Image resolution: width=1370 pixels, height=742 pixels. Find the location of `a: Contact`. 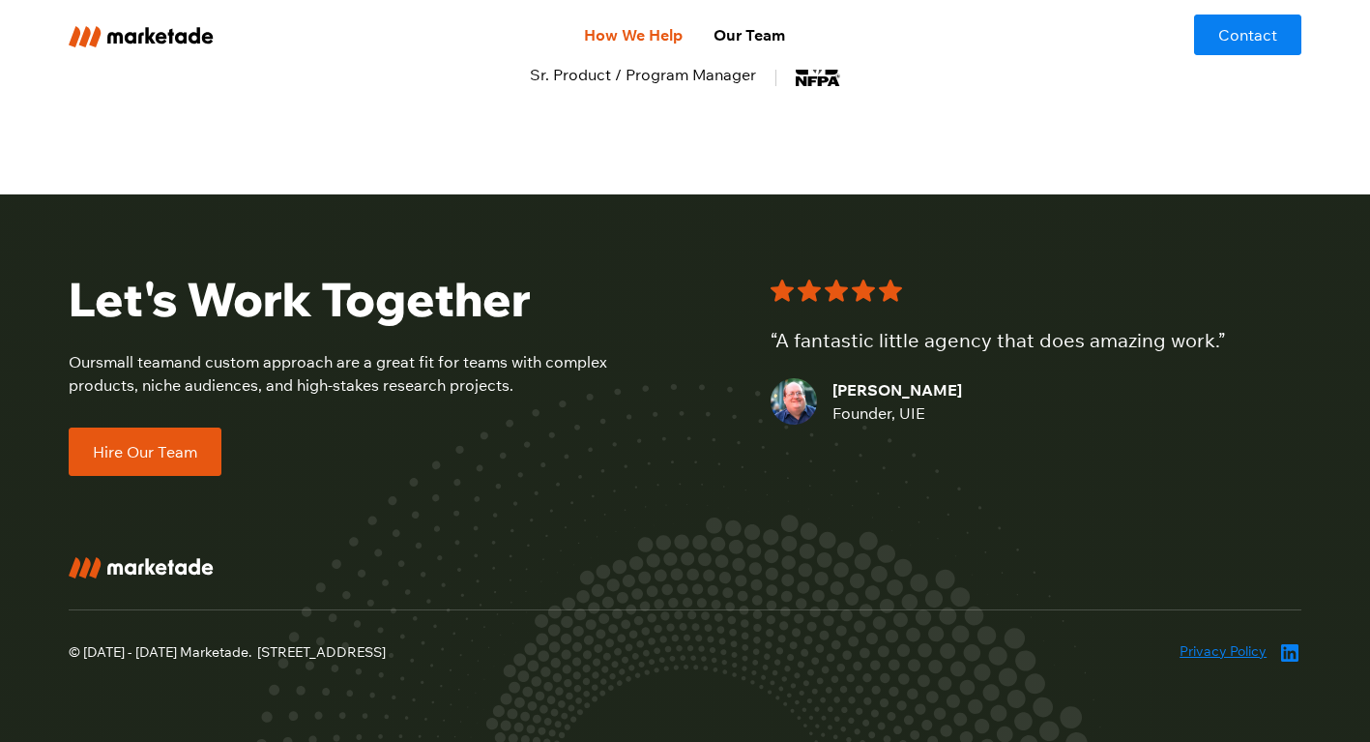

a: Contact is located at coordinates (1248, 35).